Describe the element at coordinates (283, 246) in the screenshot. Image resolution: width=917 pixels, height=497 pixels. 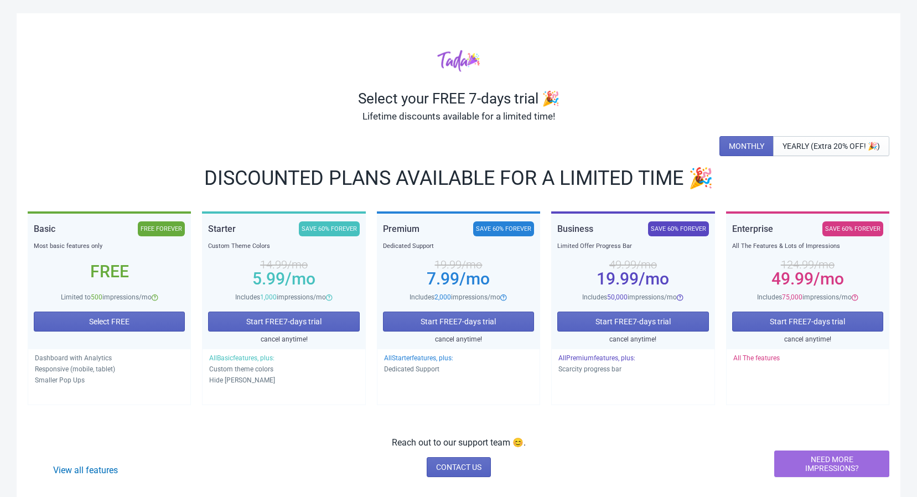
I see `div: Custom Theme Colors` at that location.